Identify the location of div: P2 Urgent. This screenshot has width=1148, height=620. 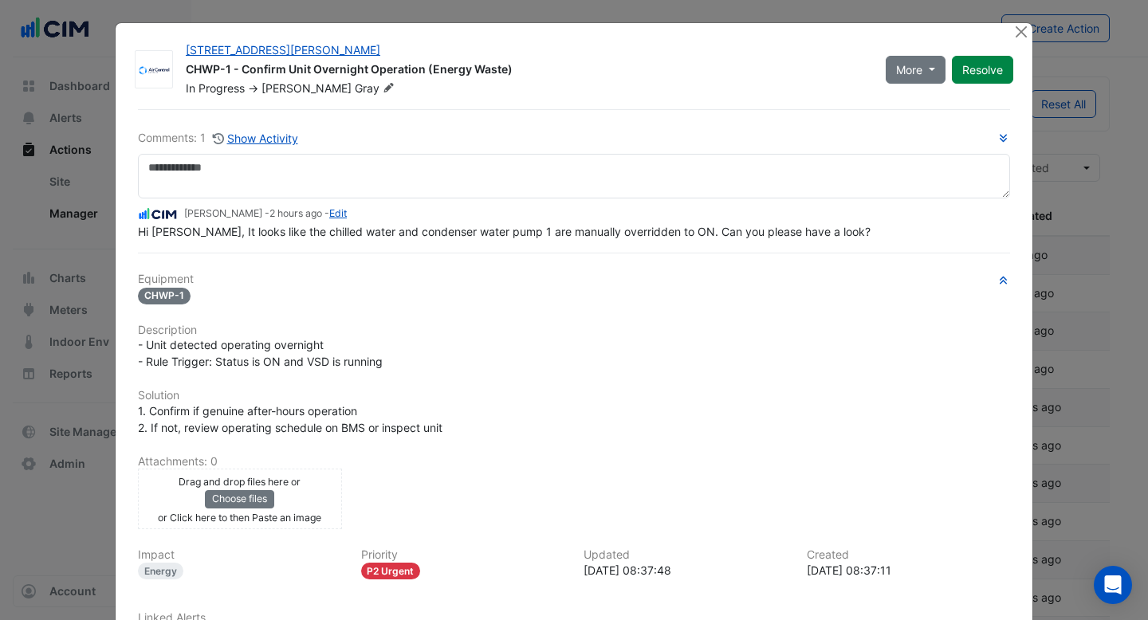
(391, 571).